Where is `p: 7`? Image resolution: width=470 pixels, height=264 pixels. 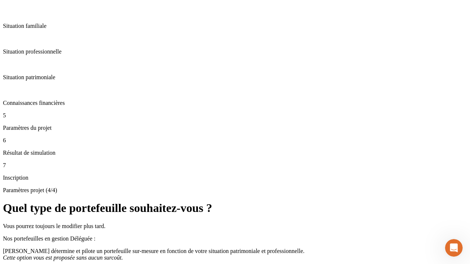 p: 7 is located at coordinates (235, 165).